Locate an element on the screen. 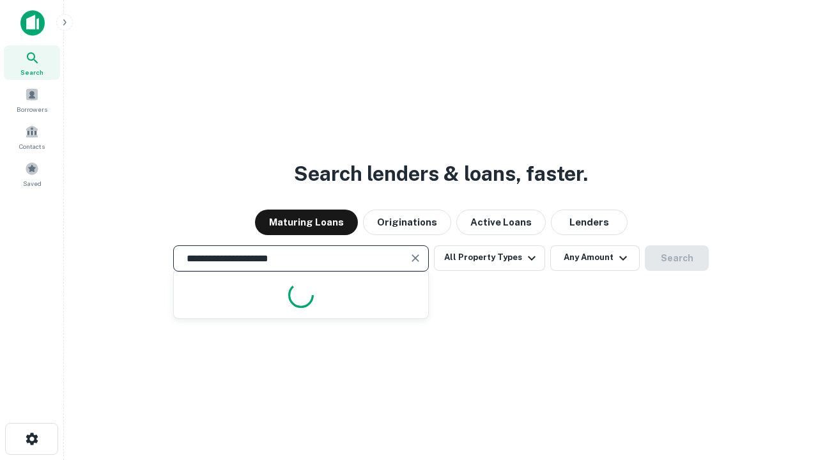 This screenshot has height=460, width=818. a: Borrowers is located at coordinates (32, 100).